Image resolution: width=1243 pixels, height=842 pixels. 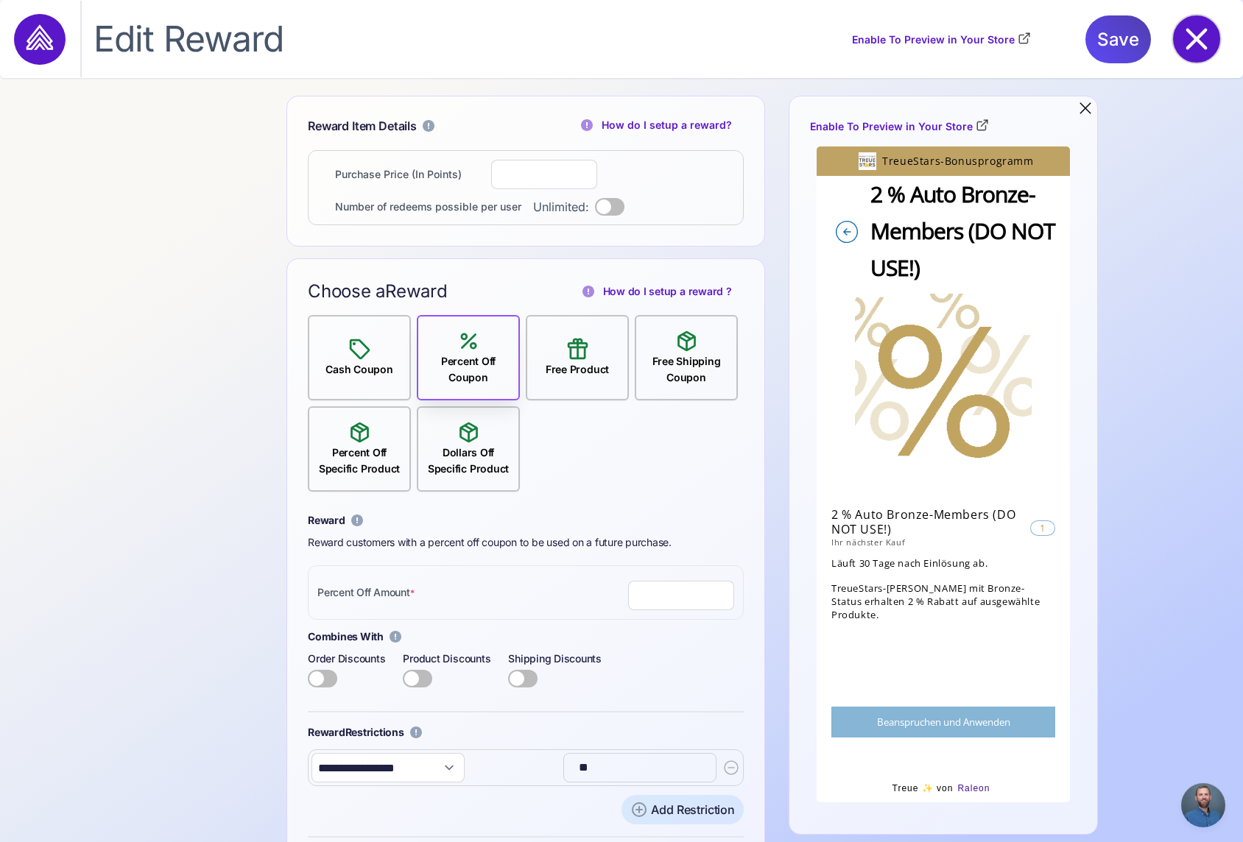 I want to click on div: Restrictions, so click(x=356, y=733).